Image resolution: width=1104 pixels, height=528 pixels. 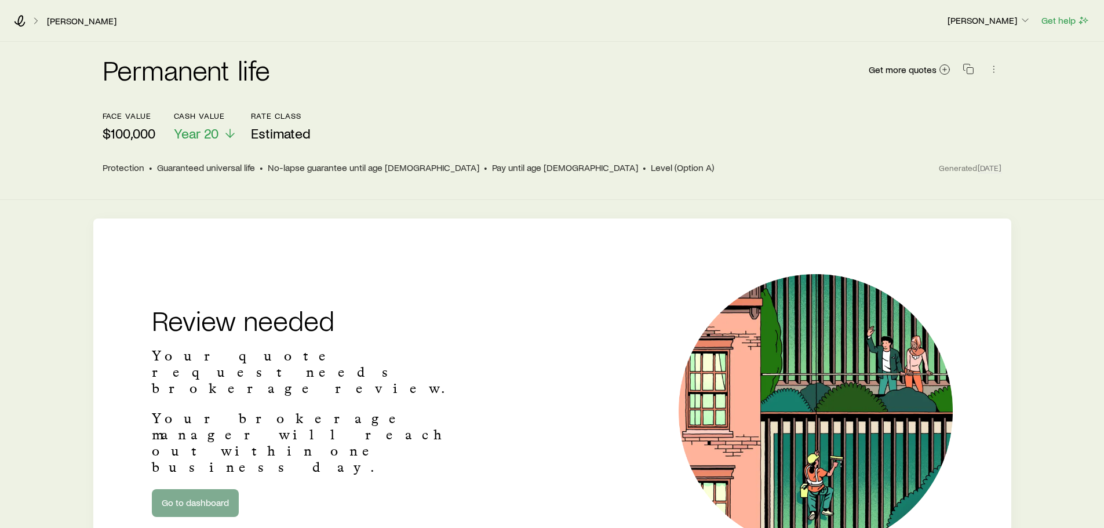 What do you see at coordinates (129, 116) in the screenshot?
I see `p: face value` at bounding box center [129, 116].